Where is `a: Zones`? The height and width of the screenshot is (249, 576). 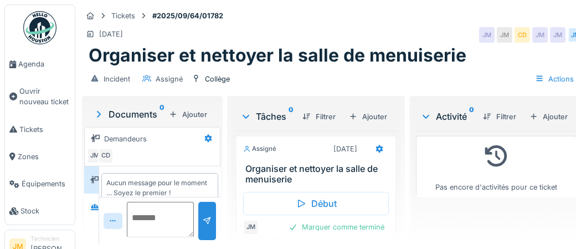 a: Zones is located at coordinates (40, 156).